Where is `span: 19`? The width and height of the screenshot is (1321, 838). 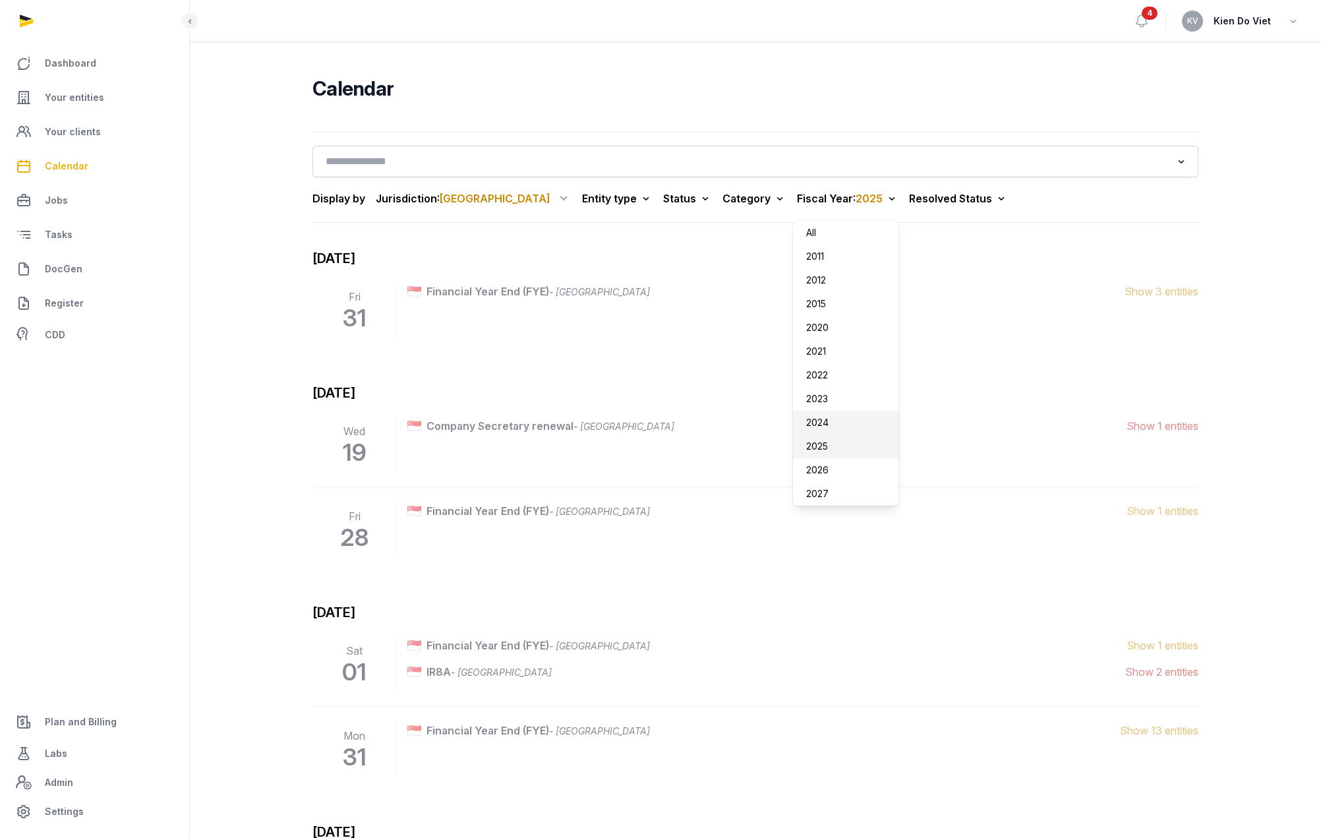
span: 19 is located at coordinates (354, 452).